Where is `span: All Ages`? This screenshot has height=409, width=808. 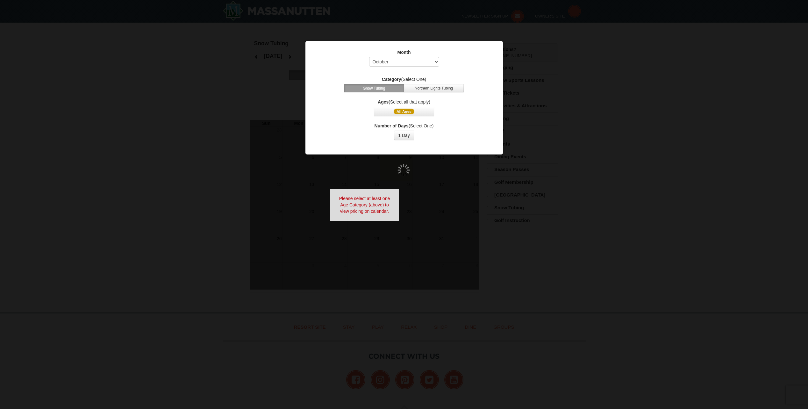
span: All Ages is located at coordinates (404, 112).